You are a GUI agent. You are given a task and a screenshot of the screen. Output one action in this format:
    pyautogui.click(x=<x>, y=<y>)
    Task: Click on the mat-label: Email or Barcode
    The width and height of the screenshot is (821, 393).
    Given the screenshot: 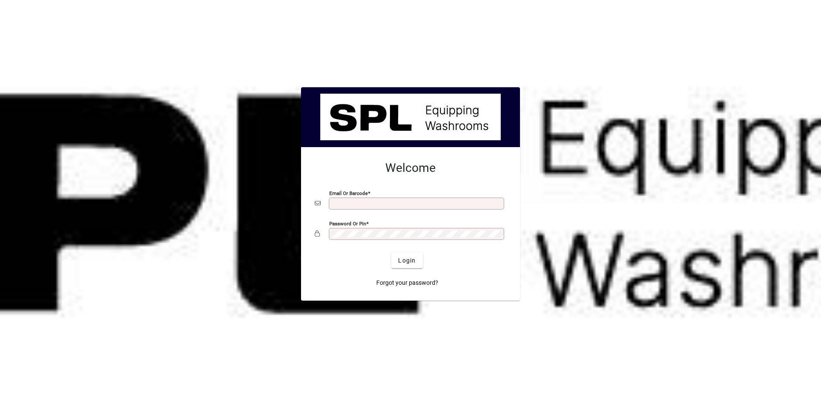 What is the action you would take?
    pyautogui.click(x=349, y=193)
    